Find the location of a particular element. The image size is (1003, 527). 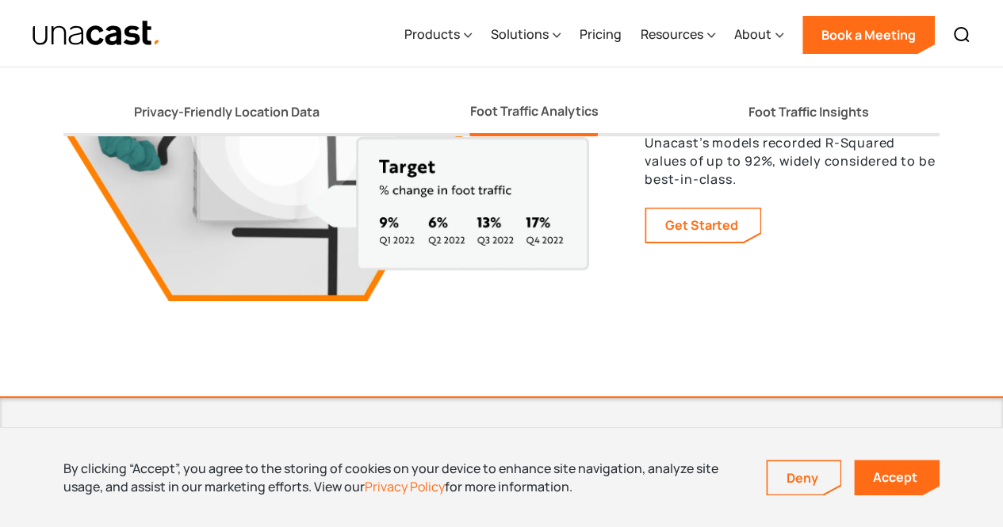

div: Foot Traffic Analytics is located at coordinates (534, 111).